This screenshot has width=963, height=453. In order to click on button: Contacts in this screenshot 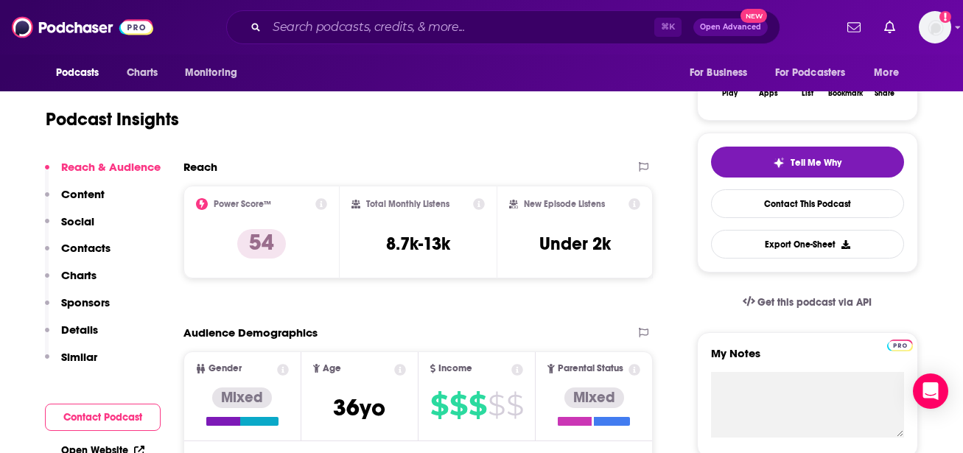, I will do `click(77, 254)`.